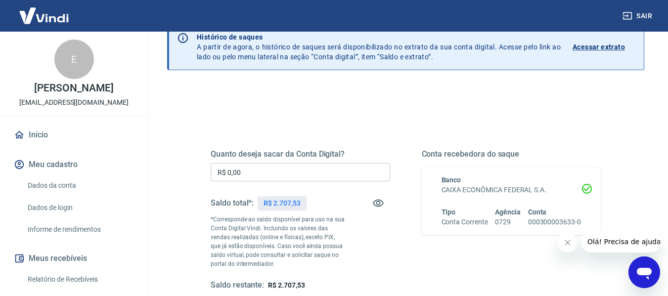  Describe the element at coordinates (44, 15) in the screenshot. I see `img: Vindi` at that location.